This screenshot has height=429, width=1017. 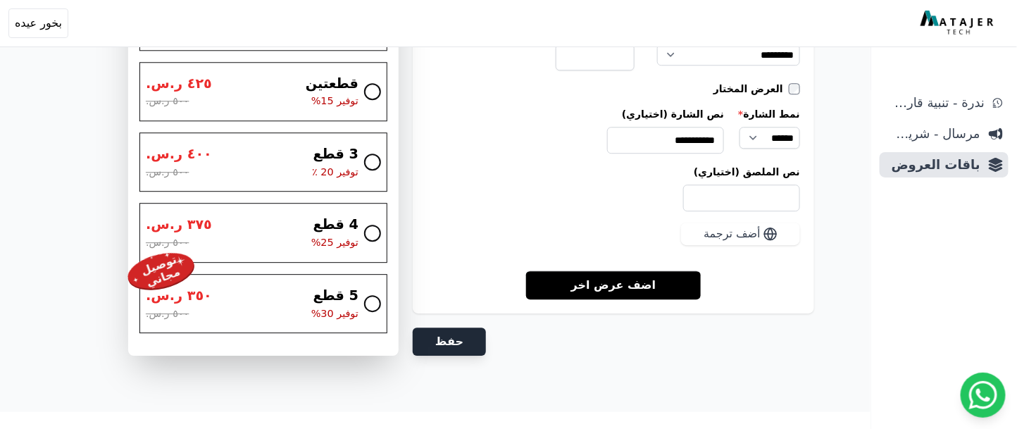 I want to click on span: 5 قطع, so click(x=336, y=295).